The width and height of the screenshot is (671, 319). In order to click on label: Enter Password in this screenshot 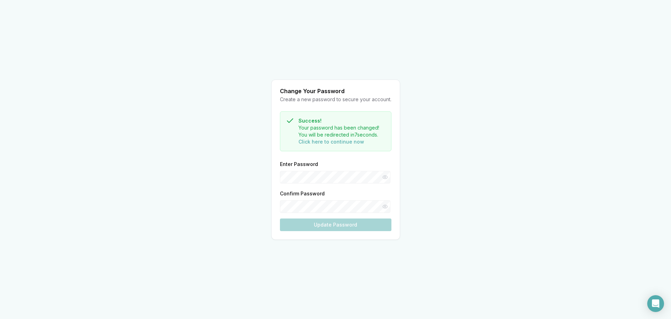, I will do `click(299, 164)`.